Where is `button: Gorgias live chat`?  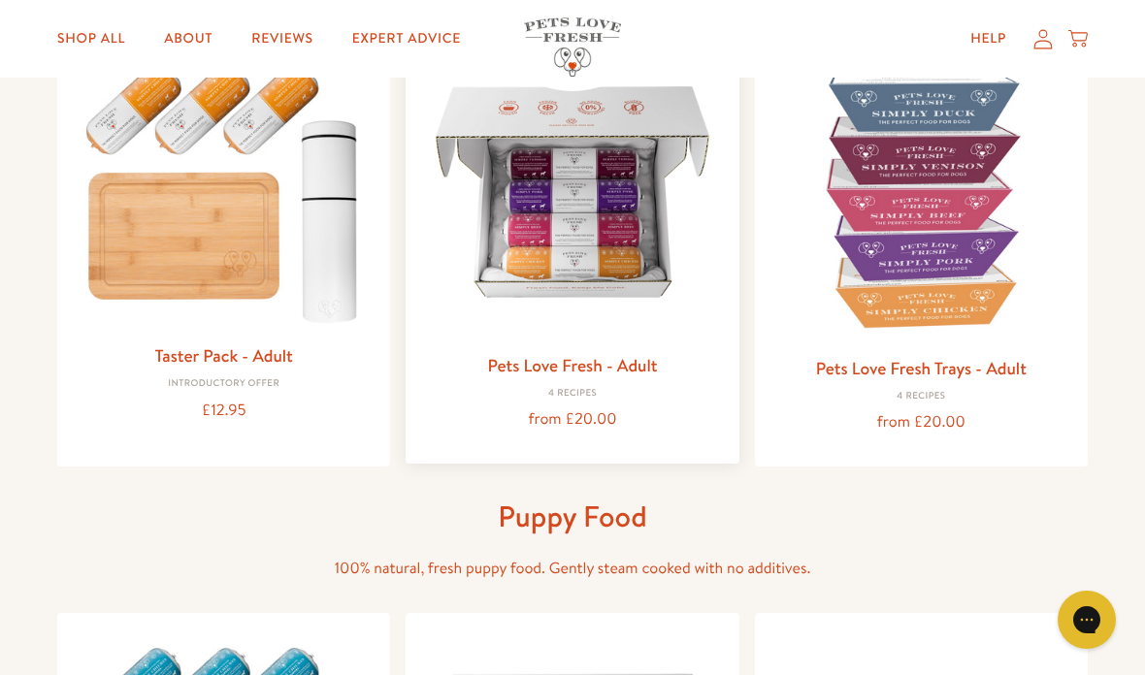 button: Gorgias live chat is located at coordinates (39, 36).